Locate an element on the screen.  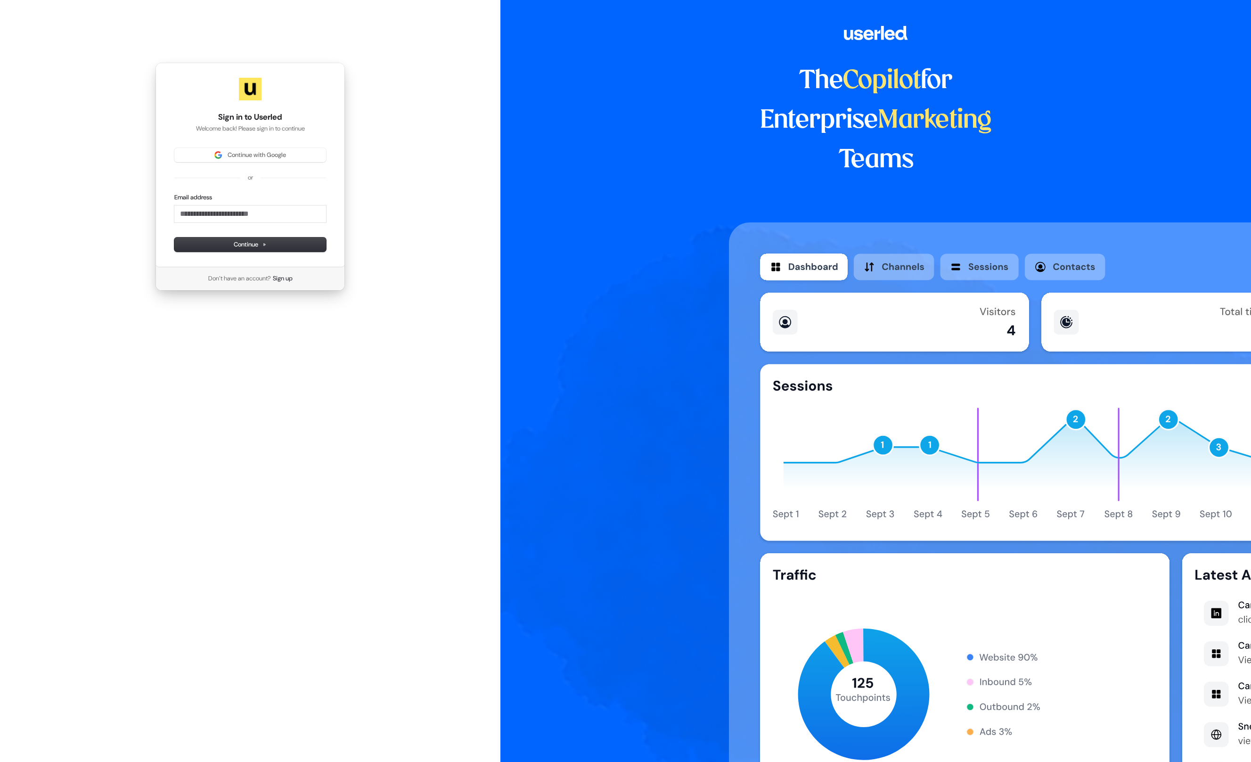
a: Sign up is located at coordinates (283, 278).